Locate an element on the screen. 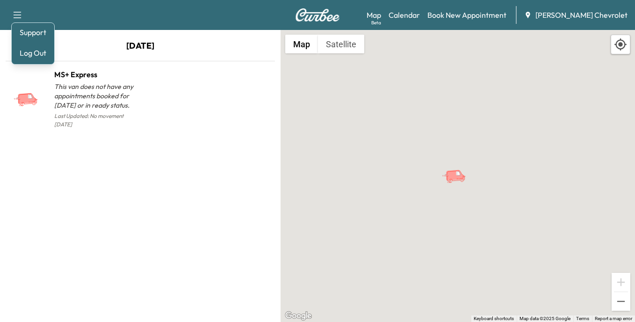 The height and width of the screenshot is (322, 635). div: Recenter map is located at coordinates (621, 44).